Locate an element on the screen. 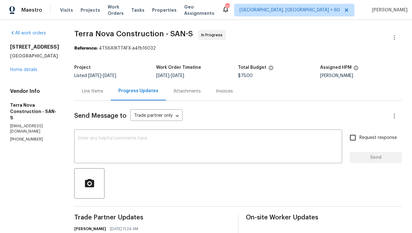 The width and height of the screenshot is (412, 233). div: 717 is located at coordinates (227, 7).